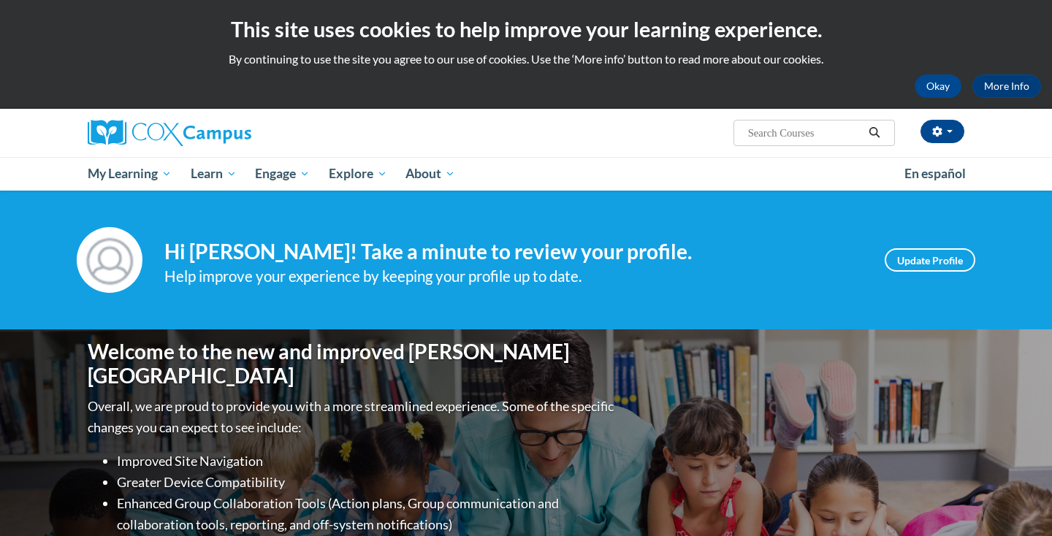 This screenshot has width=1052, height=536. Describe the element at coordinates (213, 174) in the screenshot. I see `span: Learn` at that location.